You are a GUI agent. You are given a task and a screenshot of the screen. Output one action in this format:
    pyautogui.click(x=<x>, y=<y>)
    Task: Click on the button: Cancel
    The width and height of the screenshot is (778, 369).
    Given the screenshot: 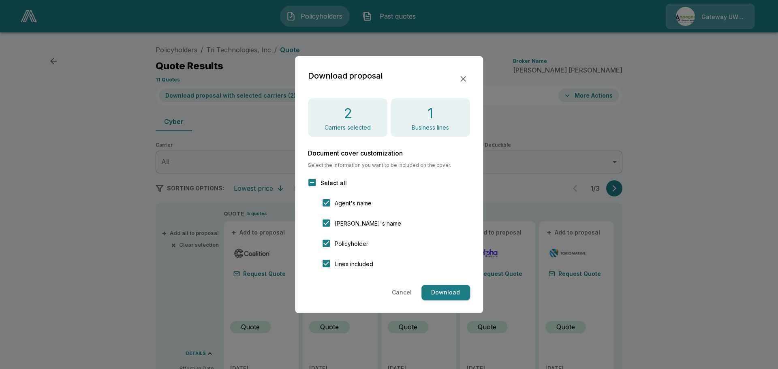 What is the action you would take?
    pyautogui.click(x=402, y=293)
    